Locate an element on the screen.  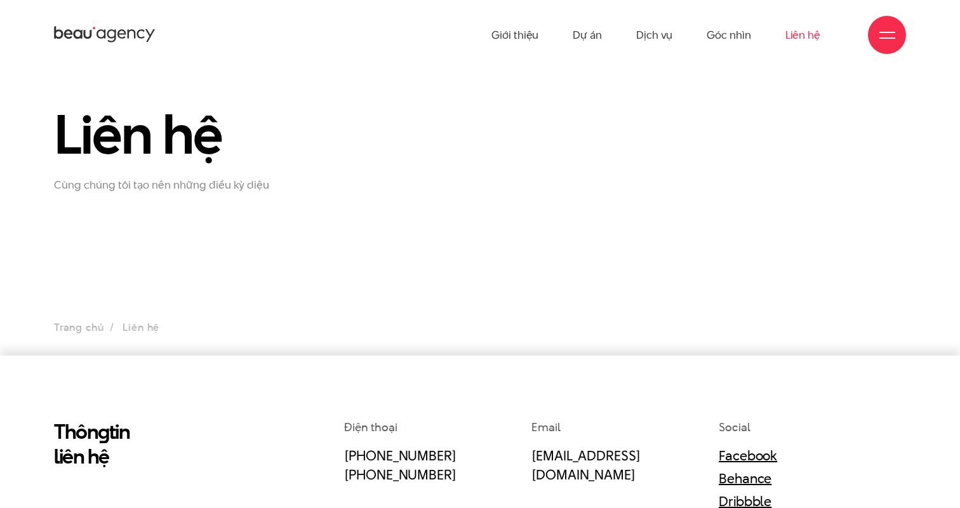
span: Email is located at coordinates (546, 427).